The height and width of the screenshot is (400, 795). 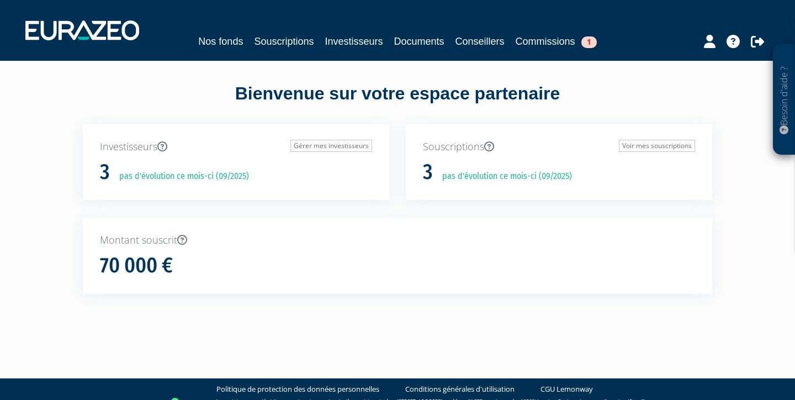 I want to click on a: Investisseurs, so click(x=353, y=41).